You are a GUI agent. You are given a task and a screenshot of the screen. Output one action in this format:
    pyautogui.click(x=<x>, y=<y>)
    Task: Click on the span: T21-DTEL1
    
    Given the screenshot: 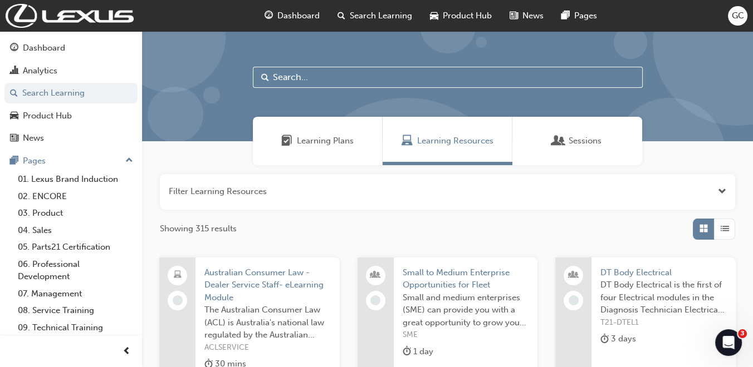 What is the action you would take?
    pyautogui.click(x=663, y=323)
    